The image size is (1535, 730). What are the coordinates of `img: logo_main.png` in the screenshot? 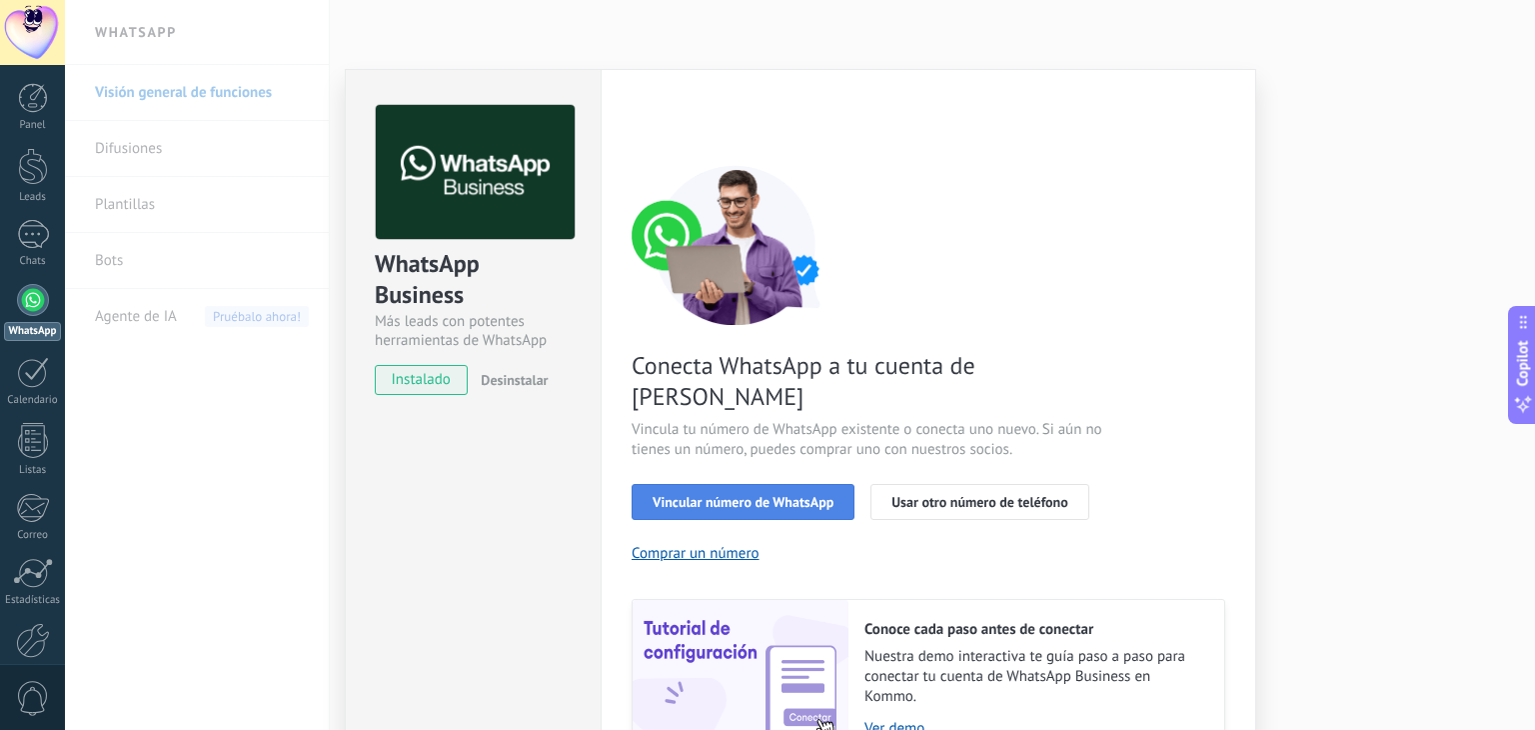 It's located at (475, 172).